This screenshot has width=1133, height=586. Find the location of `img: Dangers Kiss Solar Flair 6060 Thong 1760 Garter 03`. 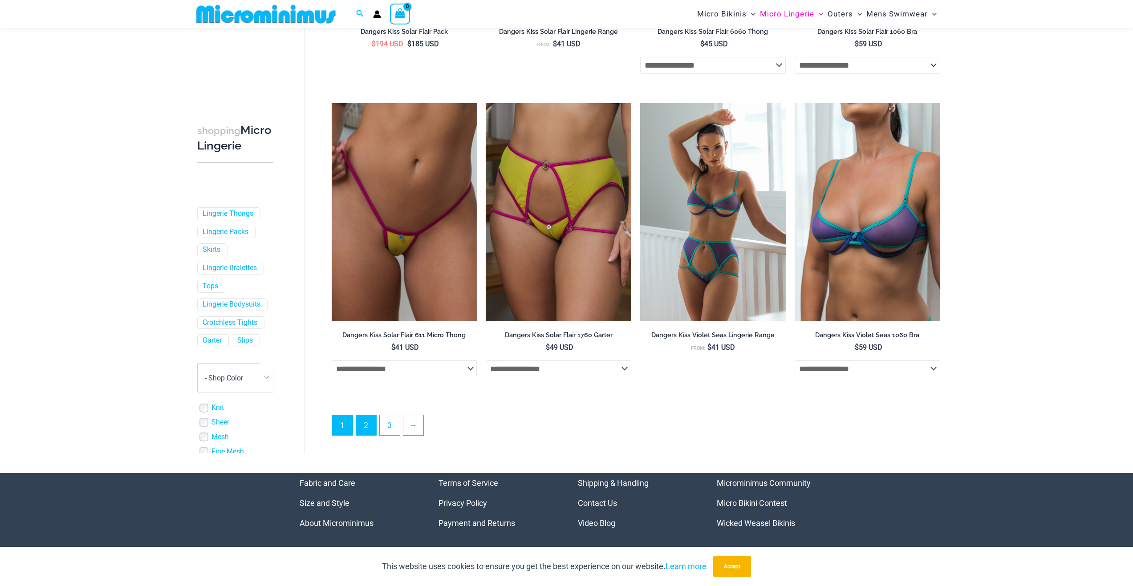

img: Dangers Kiss Solar Flair 6060 Thong 1760 Garter 03 is located at coordinates (558, 212).